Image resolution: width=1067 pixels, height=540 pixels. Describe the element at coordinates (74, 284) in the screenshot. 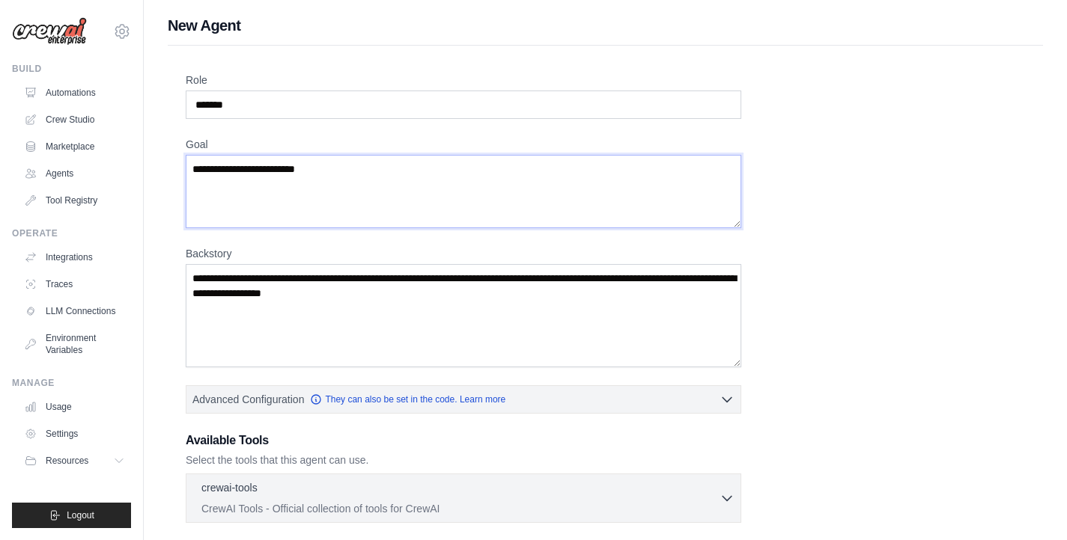

I see `a: Traces` at that location.